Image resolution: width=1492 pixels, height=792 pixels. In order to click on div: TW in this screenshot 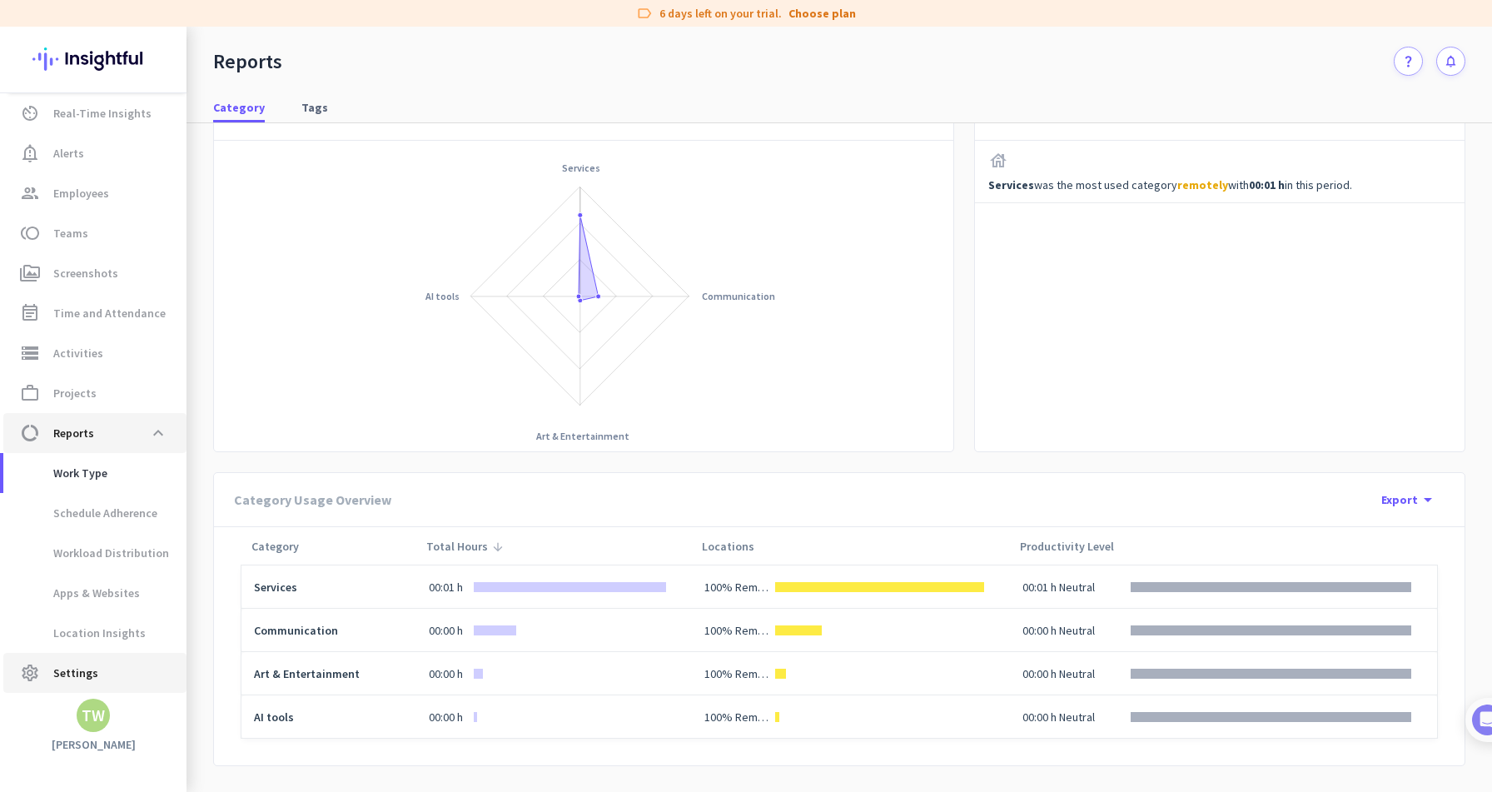, I will do `click(93, 715)`.